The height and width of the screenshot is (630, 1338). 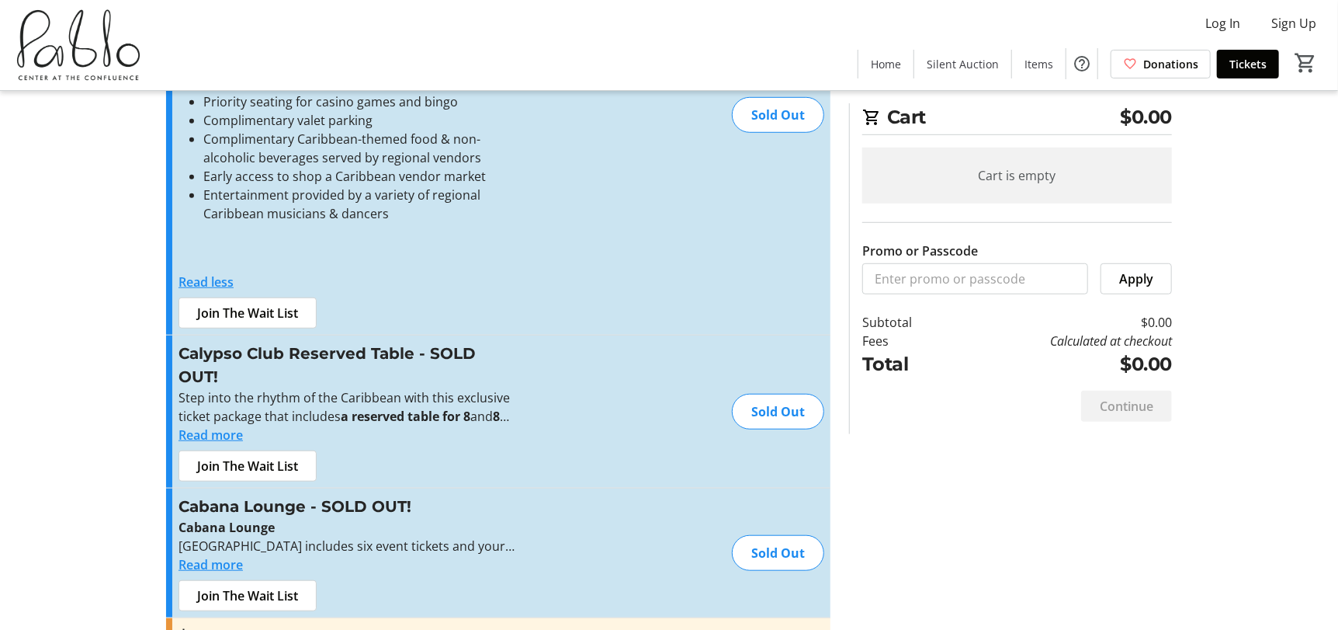 I want to click on span: Items, so click(x=1039, y=64).